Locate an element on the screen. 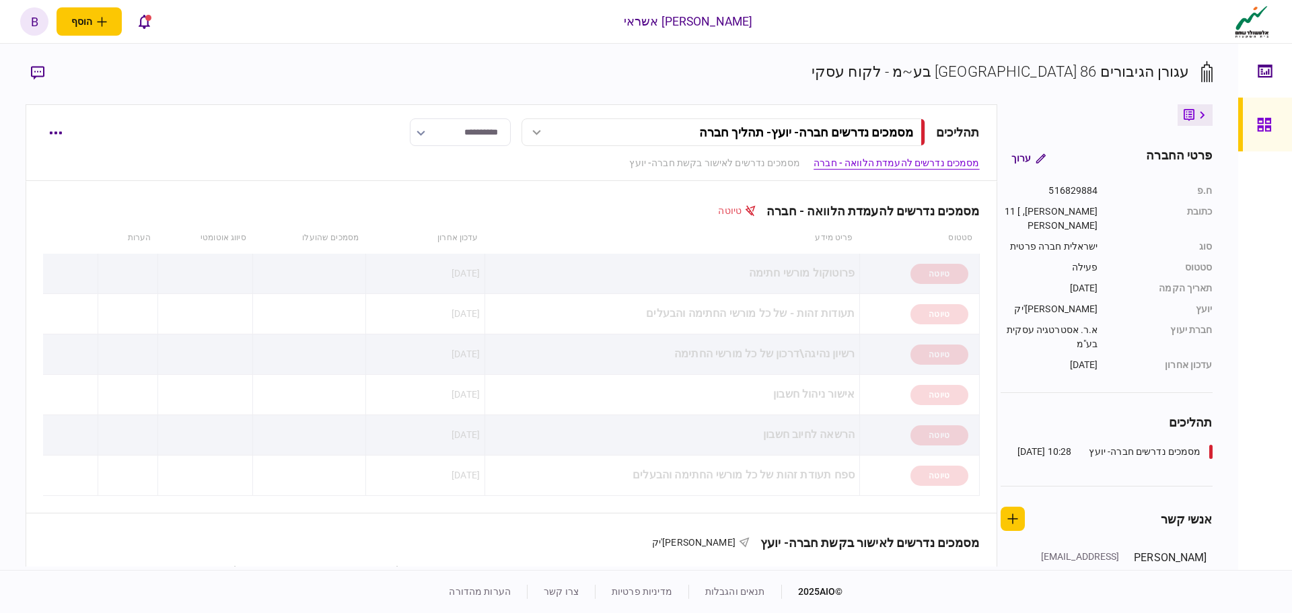  div: אנשי קשר is located at coordinates (1186, 519).